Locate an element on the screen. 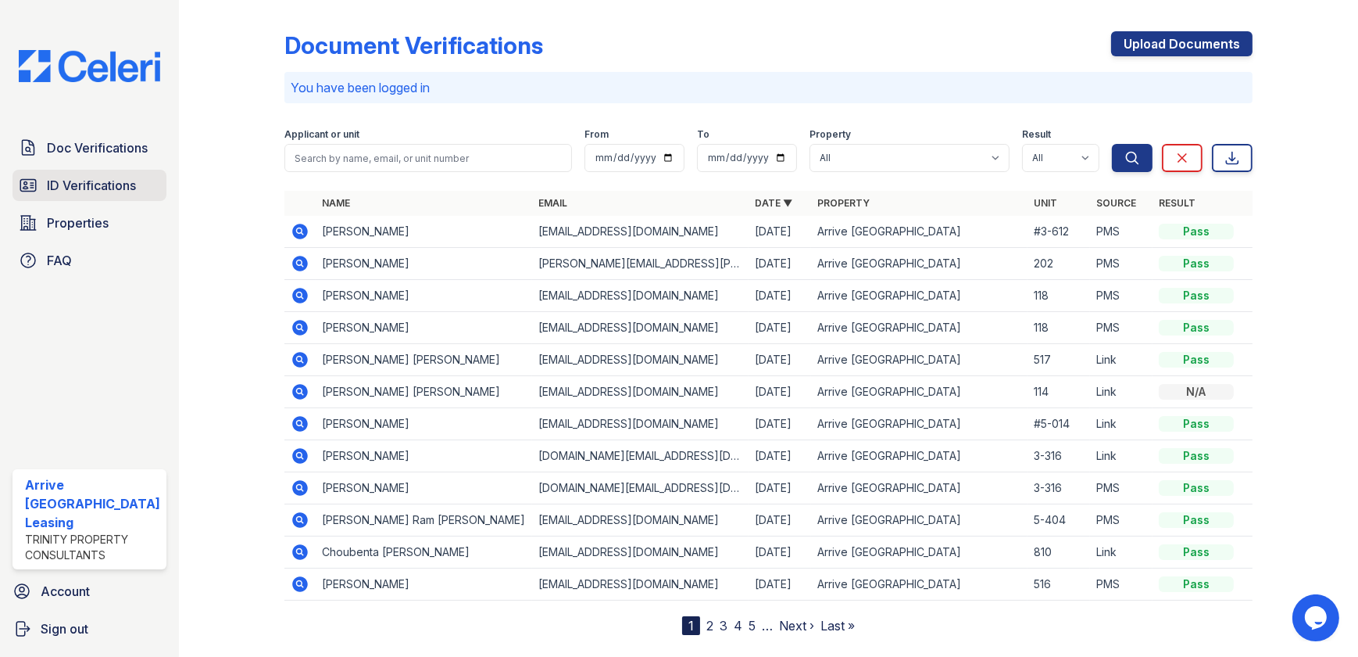  td: 517 is located at coordinates (1059, 360).